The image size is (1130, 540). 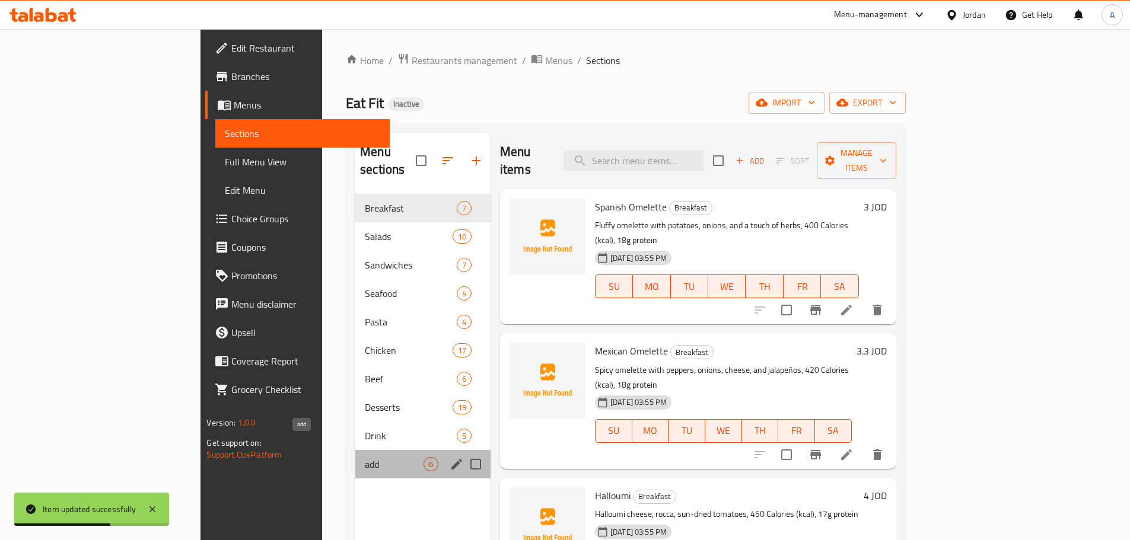 I want to click on button: SA, so click(x=839, y=286).